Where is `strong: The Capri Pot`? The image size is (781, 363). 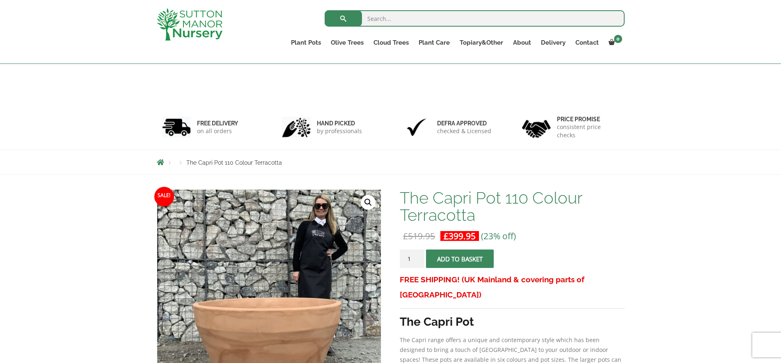
strong: The Capri Pot is located at coordinates (436, 322).